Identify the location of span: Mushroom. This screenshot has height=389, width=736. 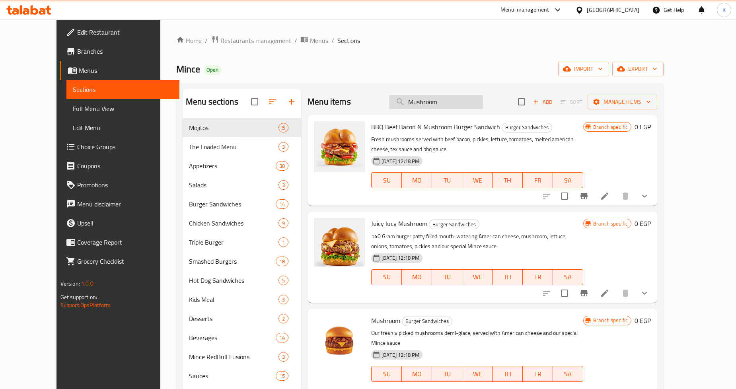
(385, 321).